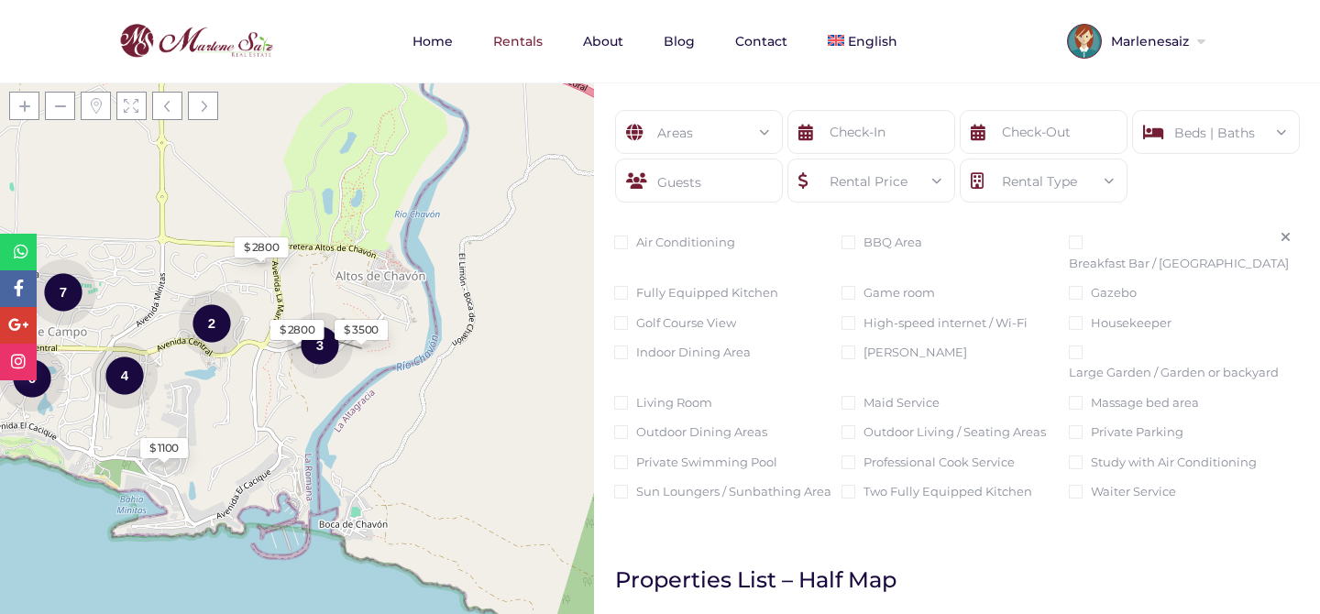 The image size is (1320, 614). Describe the element at coordinates (701, 432) in the screenshot. I see `label: Outdoor Dining Areas` at that location.